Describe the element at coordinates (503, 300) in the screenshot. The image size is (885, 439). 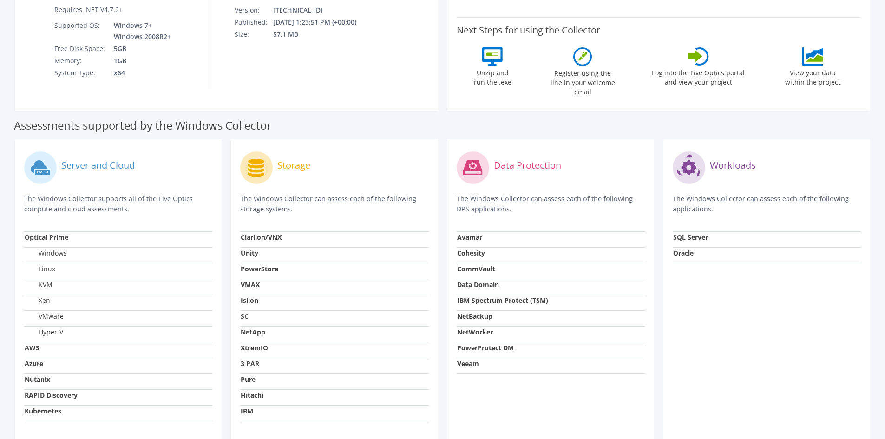
I see `strong: IBM Spectrum Protect (TSM)` at that location.